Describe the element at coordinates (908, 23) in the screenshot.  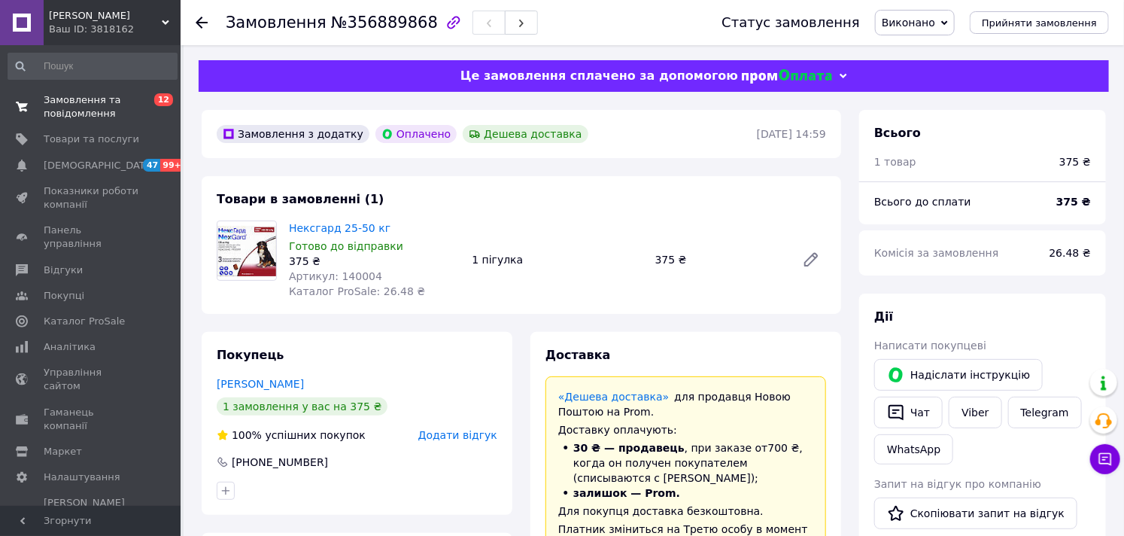
I see `span: Виконано` at that location.